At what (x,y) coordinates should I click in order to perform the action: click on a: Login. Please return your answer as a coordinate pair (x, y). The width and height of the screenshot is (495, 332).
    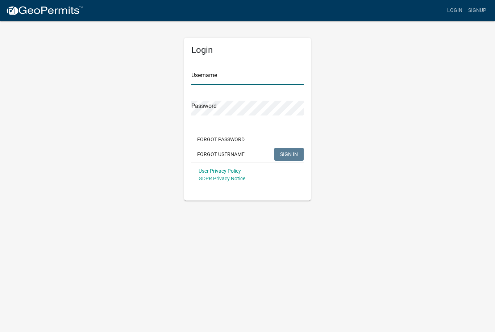
    Looking at the image, I should click on (454, 11).